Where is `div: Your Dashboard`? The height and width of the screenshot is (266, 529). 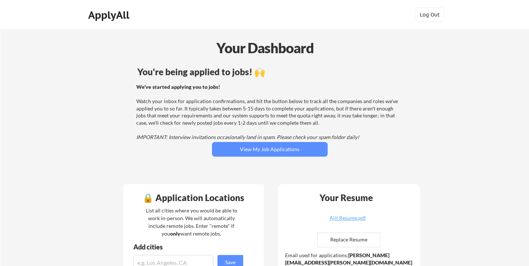 div: Your Dashboard is located at coordinates (265, 48).